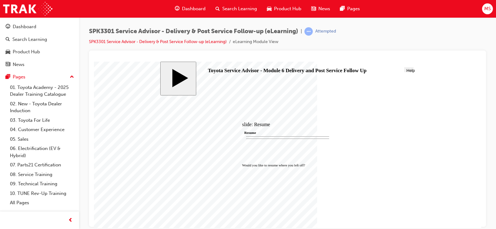 The height and width of the screenshot is (229, 496). Describe the element at coordinates (194, 31) in the screenshot. I see `span: SPK3301 Service Advisor - Delivery & Post Service Follow-up (eLearning)` at that location.